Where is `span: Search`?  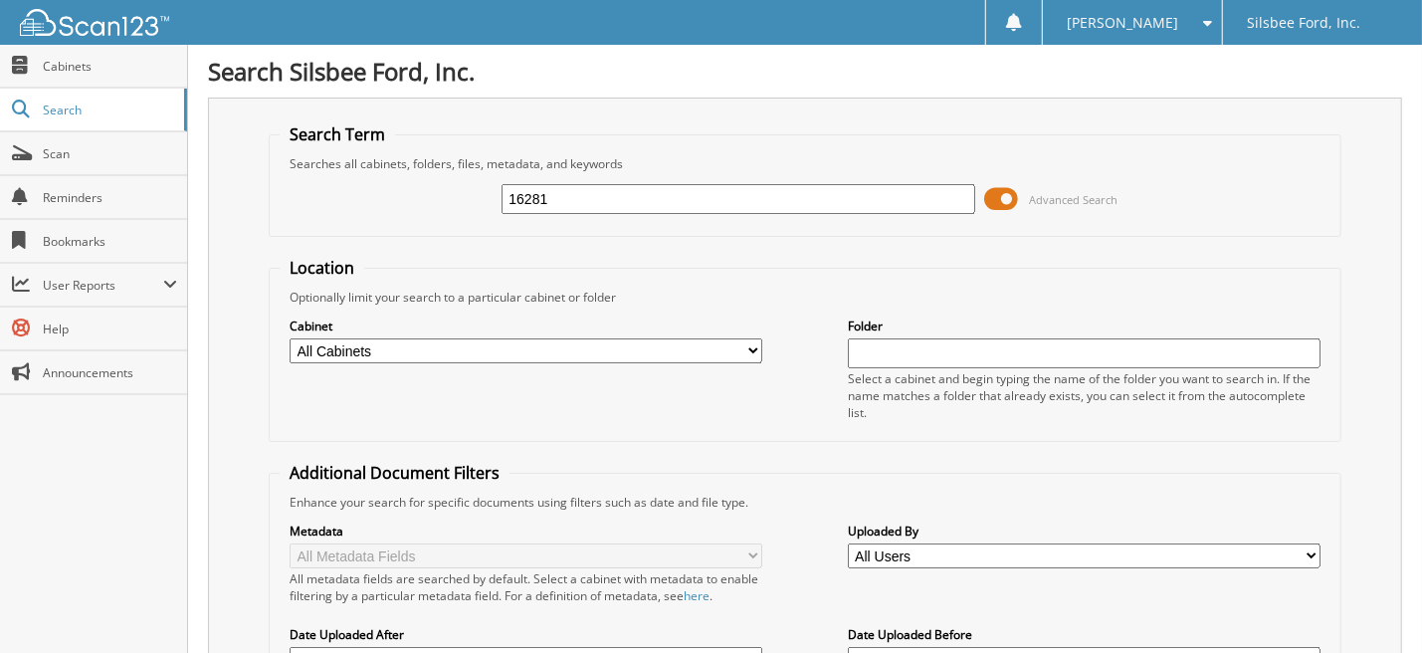
span: Search is located at coordinates (109, 109).